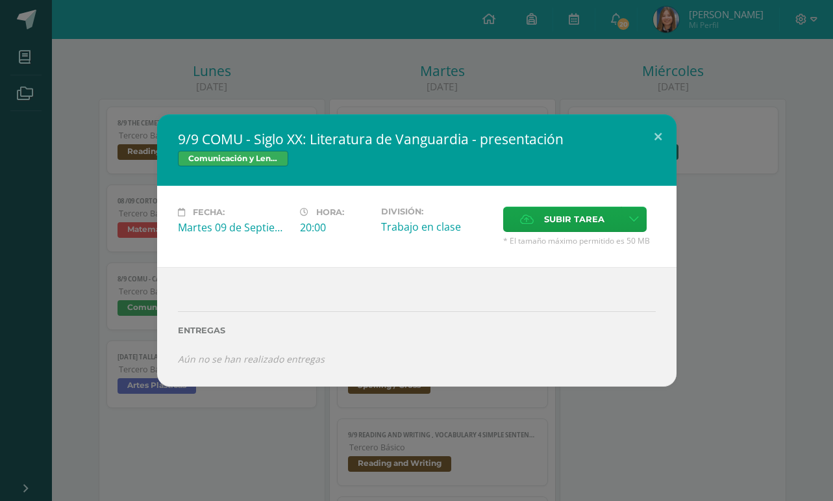  What do you see at coordinates (209, 212) in the screenshot?
I see `span: Fecha:` at bounding box center [209, 212].